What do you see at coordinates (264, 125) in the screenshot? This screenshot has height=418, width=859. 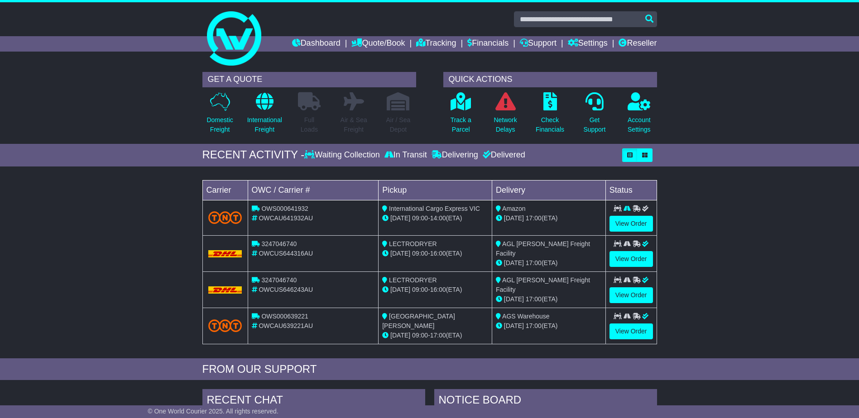 I see `p: International Freight` at bounding box center [264, 125].